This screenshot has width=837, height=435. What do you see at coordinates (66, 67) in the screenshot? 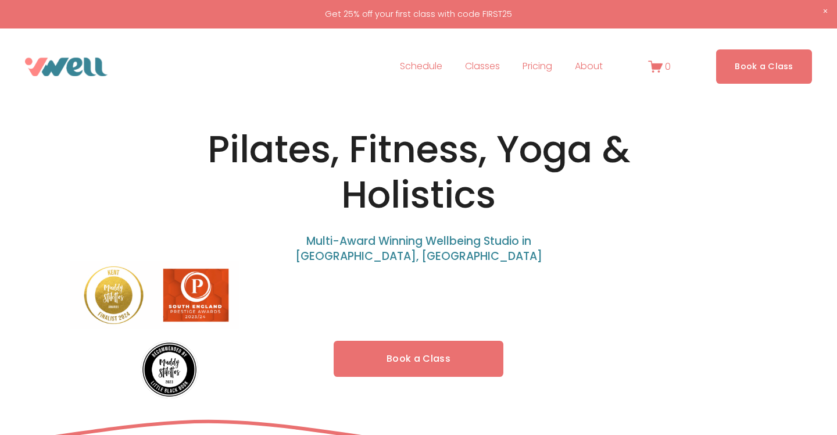
I see `a: VWell` at bounding box center [66, 67].